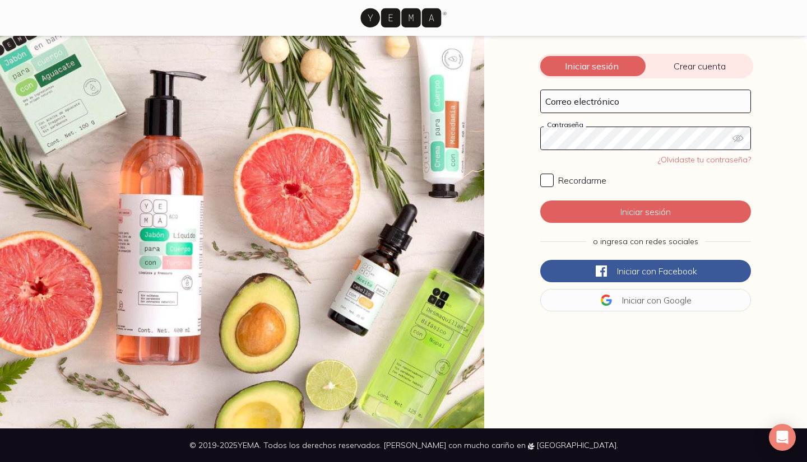 Image resolution: width=807 pixels, height=462 pixels. I want to click on span: o ingresa con redes sociales, so click(646, 242).